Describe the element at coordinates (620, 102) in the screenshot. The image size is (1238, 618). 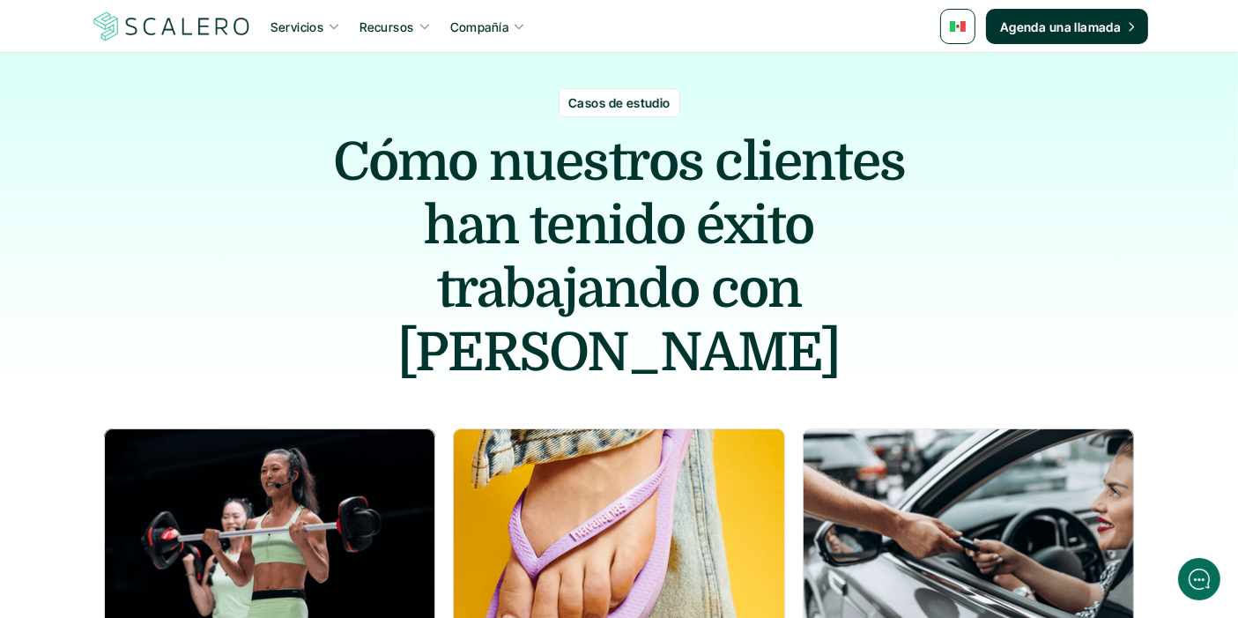
I see `p: Casos de estudio` at that location.